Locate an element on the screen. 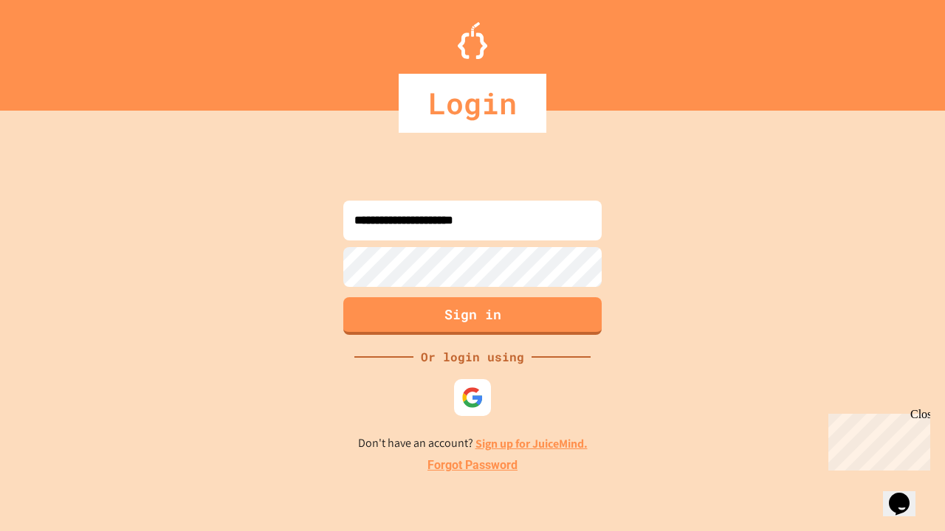  img: google-icon.svg is located at coordinates (472, 398).